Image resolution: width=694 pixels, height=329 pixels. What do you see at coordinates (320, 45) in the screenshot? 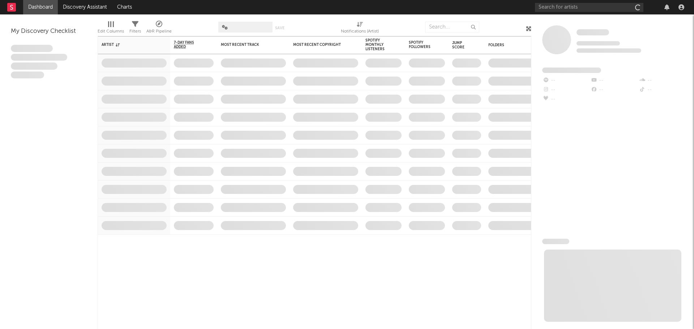
I see `div: Most Recent Copyright` at bounding box center [320, 45].